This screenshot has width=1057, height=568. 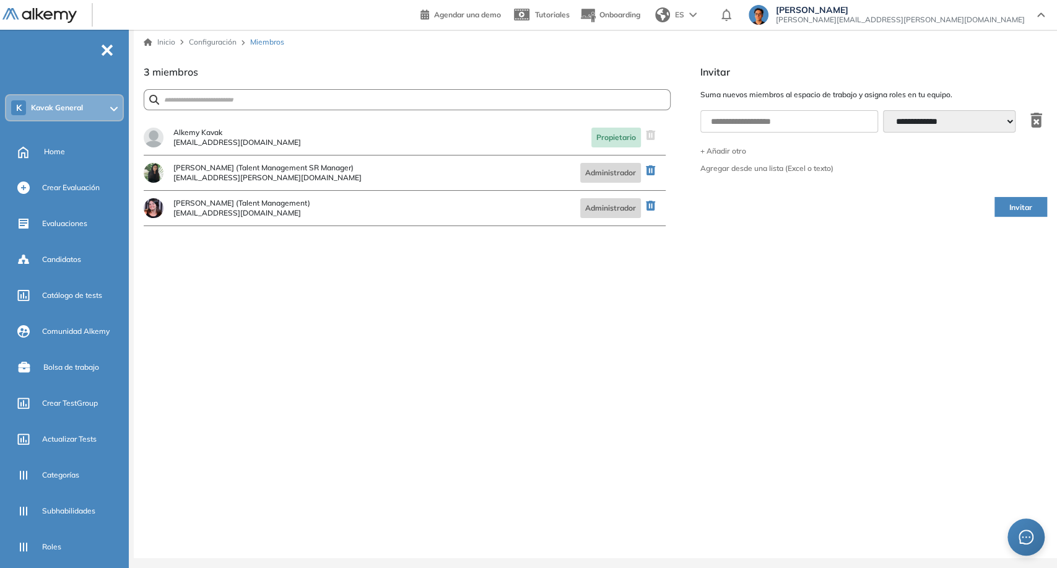 What do you see at coordinates (175, 72) in the screenshot?
I see `span: miembros` at bounding box center [175, 72].